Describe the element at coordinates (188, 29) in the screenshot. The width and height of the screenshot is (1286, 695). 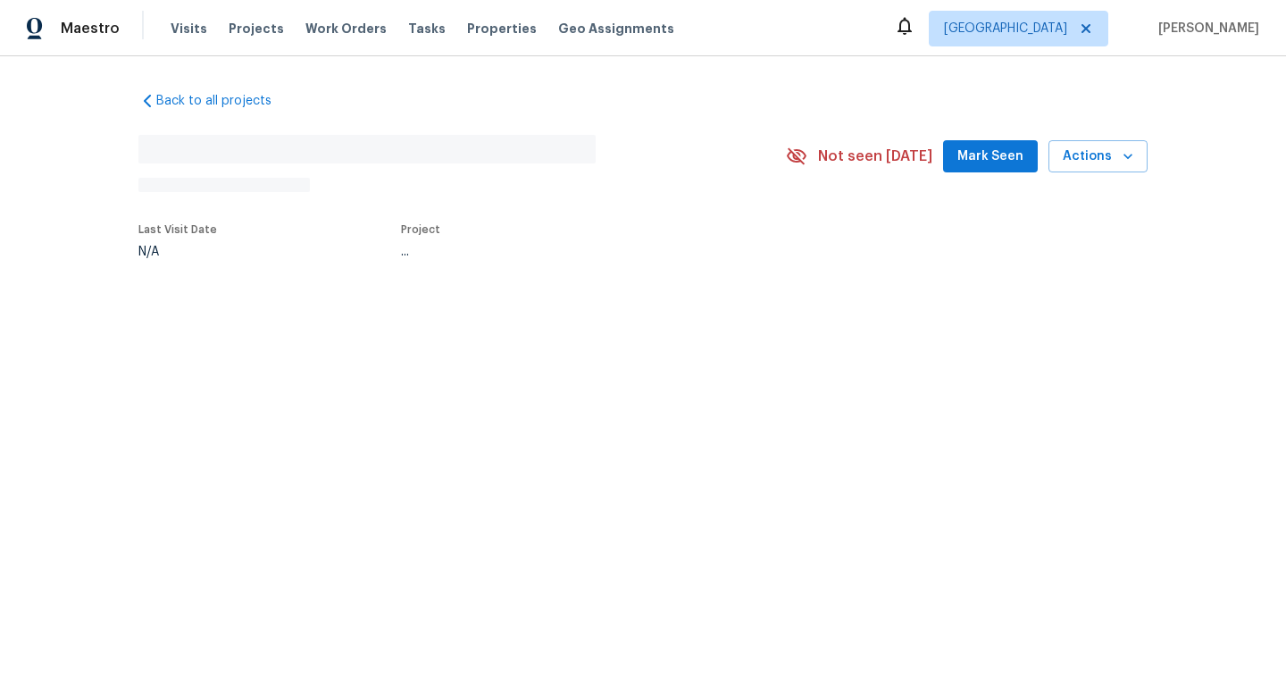
I see `span: Visits` at that location.